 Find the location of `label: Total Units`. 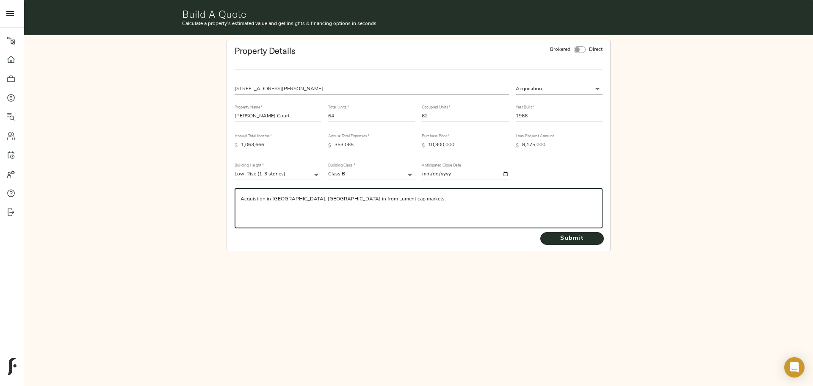

label: Total Units is located at coordinates (338, 108).